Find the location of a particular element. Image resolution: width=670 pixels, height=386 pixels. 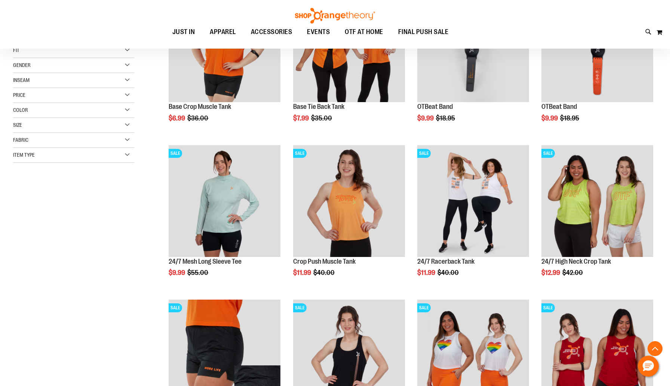

span: $6.99 is located at coordinates (177, 118).